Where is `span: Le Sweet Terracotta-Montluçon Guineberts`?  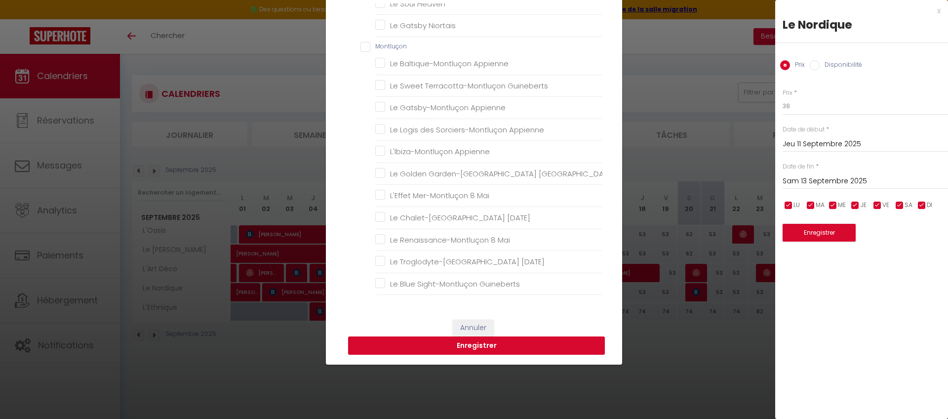
span: Le Sweet Terracotta-Montluçon Guineberts is located at coordinates (469, 85).